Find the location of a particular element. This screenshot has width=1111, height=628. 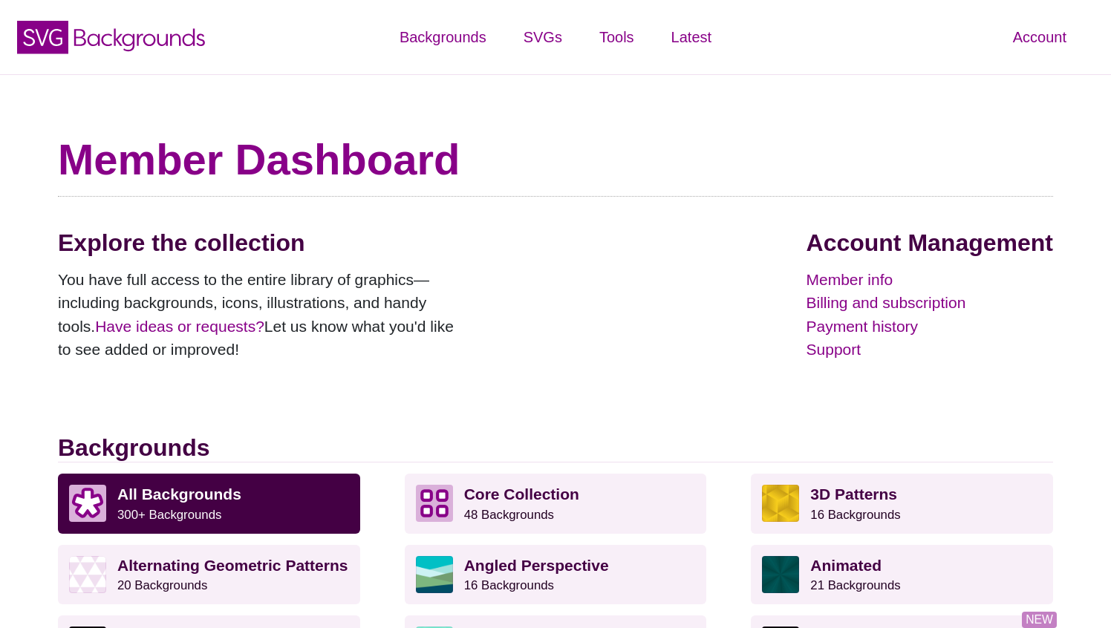

strong: 3D Patterns is located at coordinates (854, 494).